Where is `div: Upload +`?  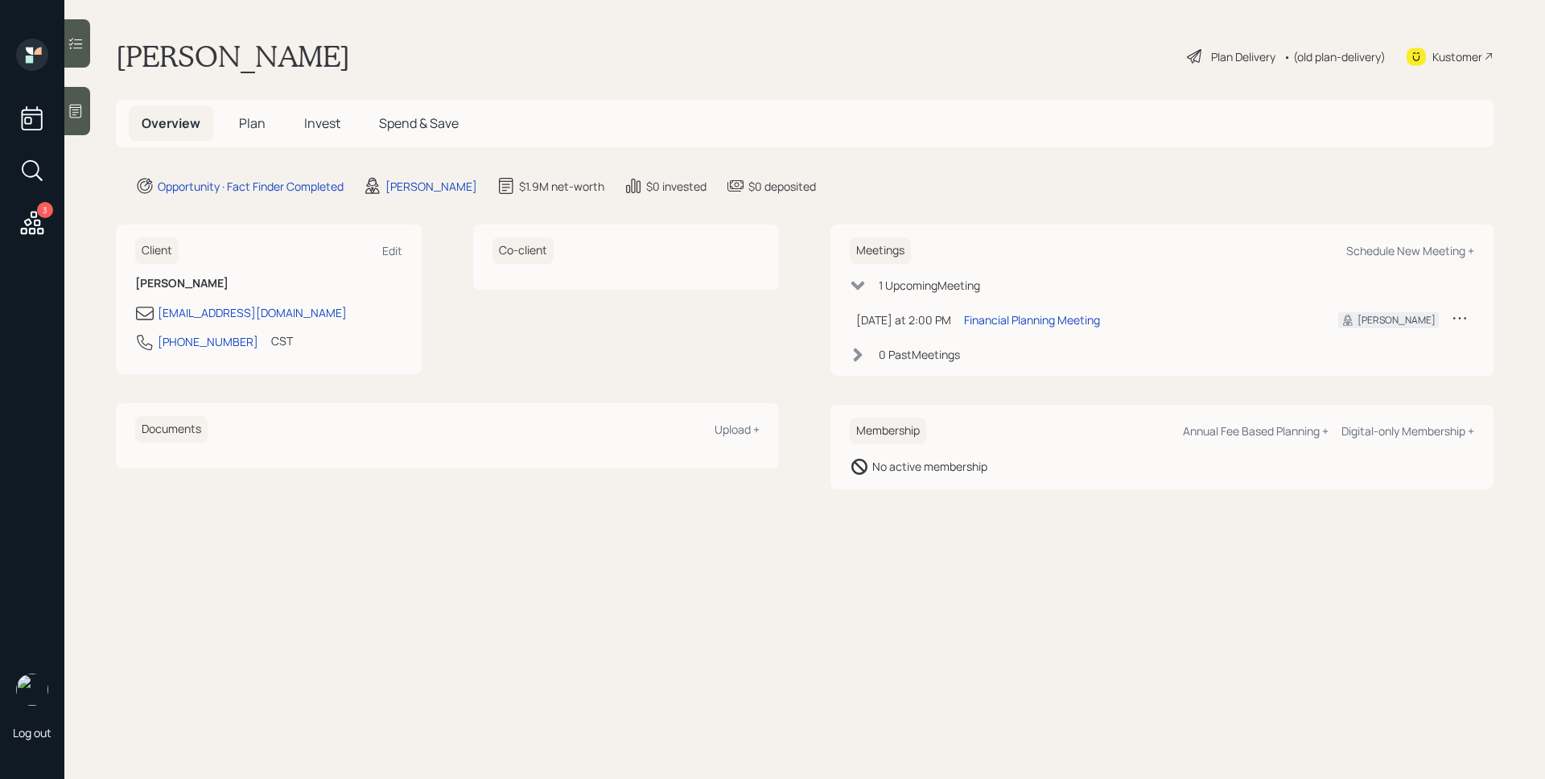
div: Upload + is located at coordinates (737, 429).